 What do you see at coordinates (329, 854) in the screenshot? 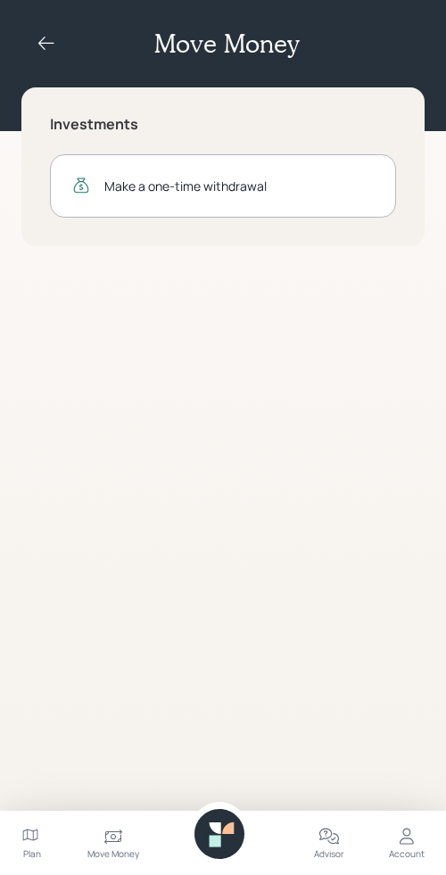
I see `div: Advisor` at bounding box center [329, 854].